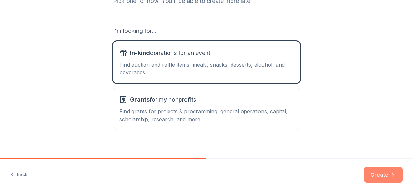 Image resolution: width=413 pixels, height=193 pixels. What do you see at coordinates (140, 53) in the screenshot?
I see `span: In-kind` at bounding box center [140, 53].